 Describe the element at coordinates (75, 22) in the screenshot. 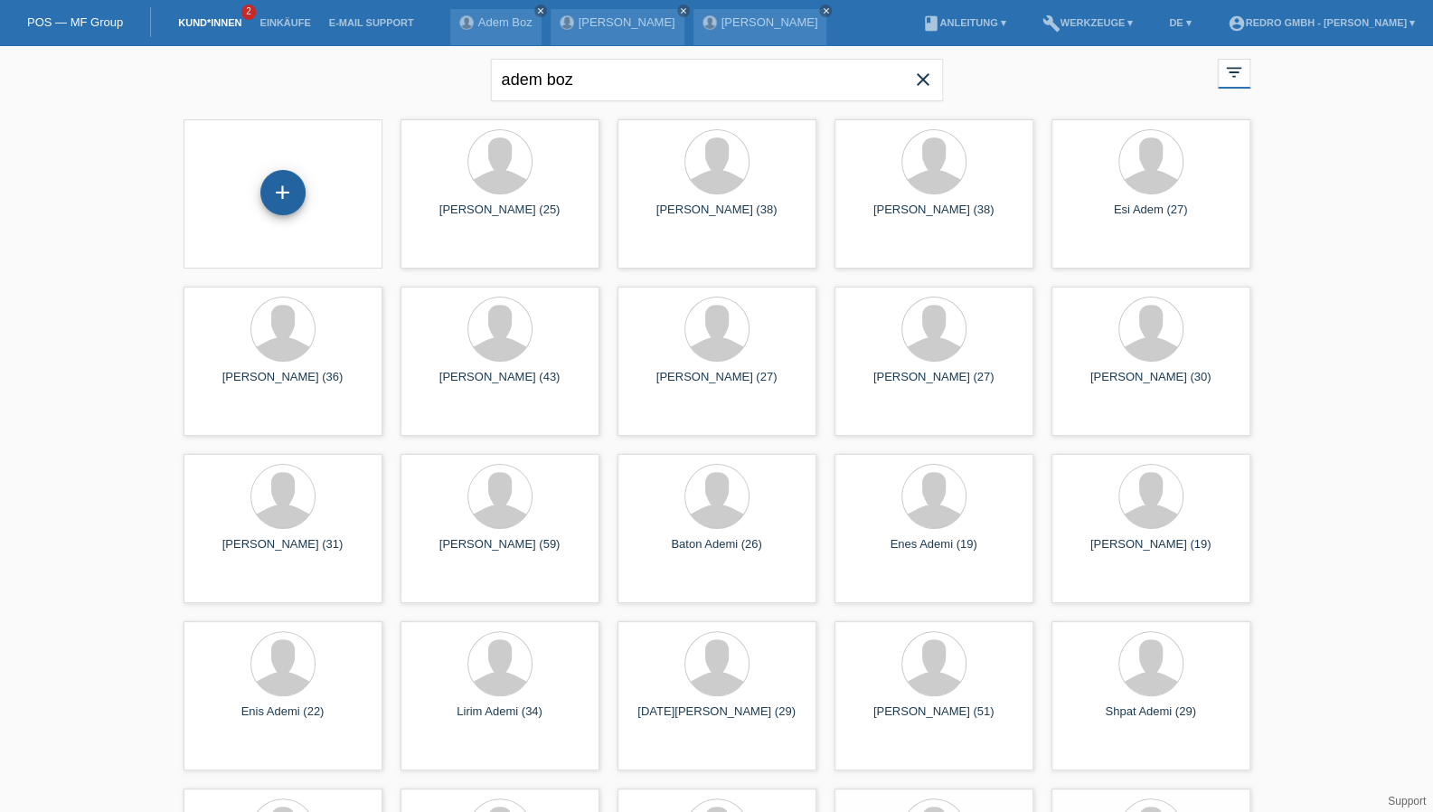

I see `a: POS — MF Group` at that location.